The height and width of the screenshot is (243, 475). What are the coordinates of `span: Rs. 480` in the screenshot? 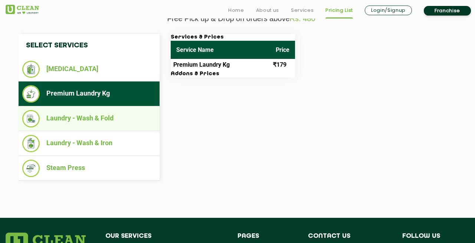 It's located at (302, 19).